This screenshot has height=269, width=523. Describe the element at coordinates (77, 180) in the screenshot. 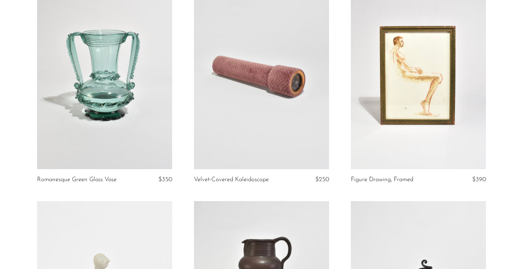

I see `a: Romanesque Green Glass Vase` at that location.